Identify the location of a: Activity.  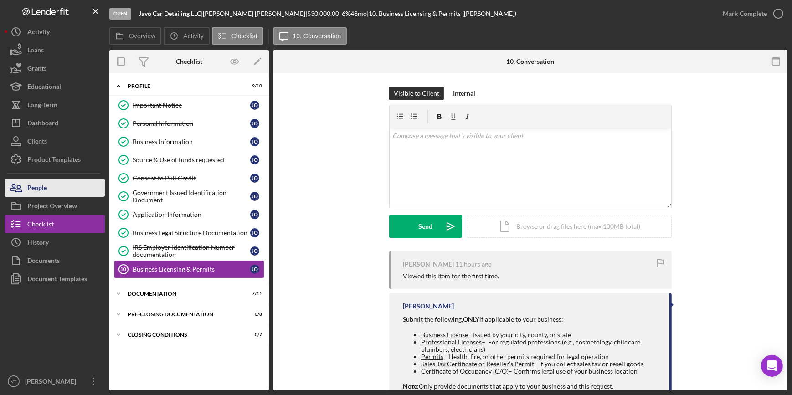
(55, 32).